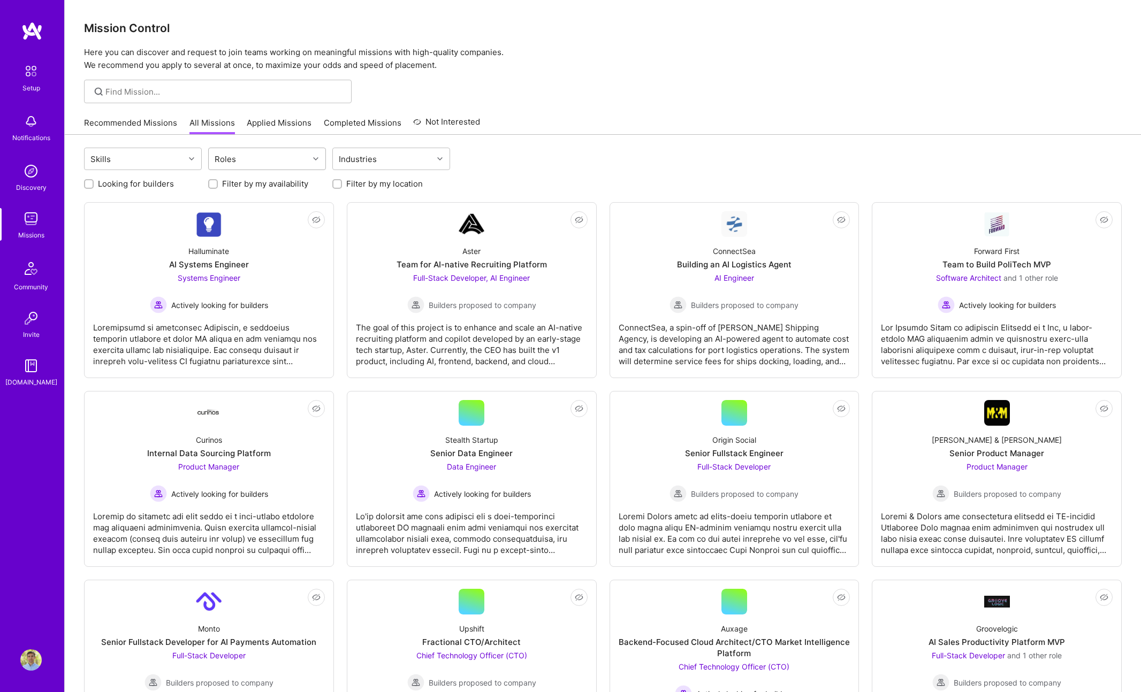 This screenshot has height=692, width=1141. What do you see at coordinates (225, 159) in the screenshot?
I see `div: Roles` at bounding box center [225, 159].